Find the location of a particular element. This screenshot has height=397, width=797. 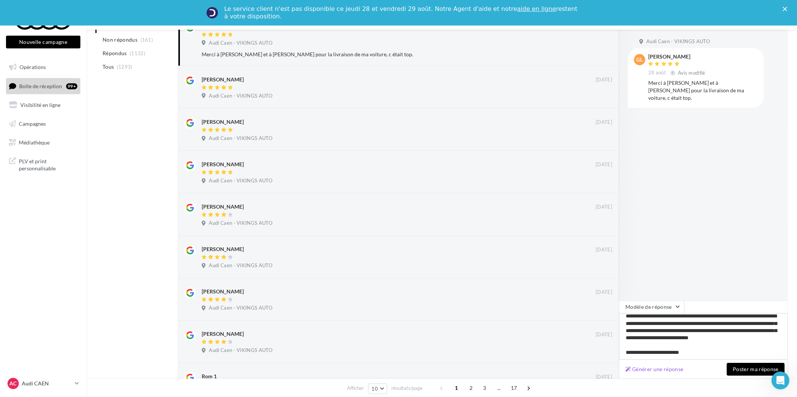

a: Campagnes is located at coordinates (43, 124).